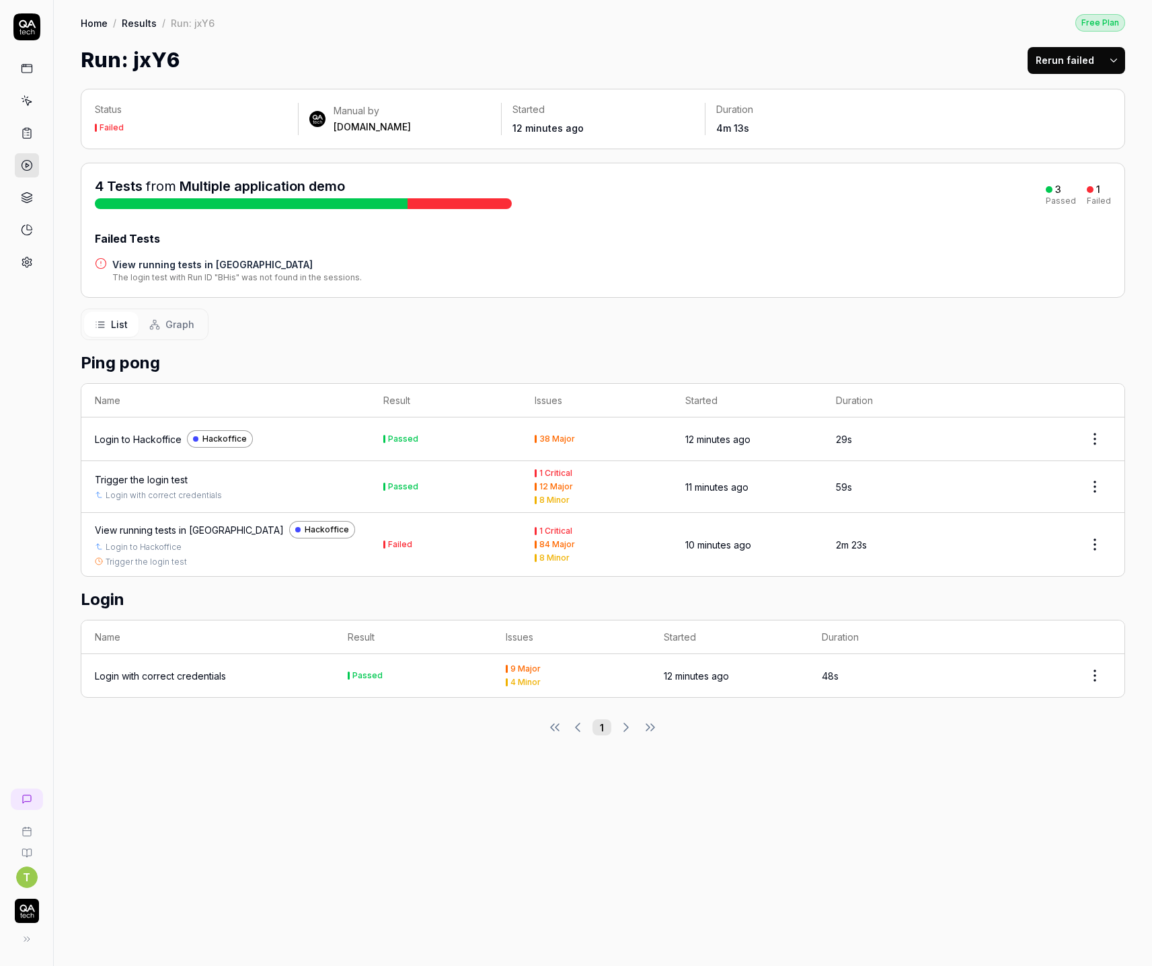 Image resolution: width=1152 pixels, height=966 pixels. Describe the element at coordinates (141, 479) in the screenshot. I see `div: Trigger the login test` at that location.